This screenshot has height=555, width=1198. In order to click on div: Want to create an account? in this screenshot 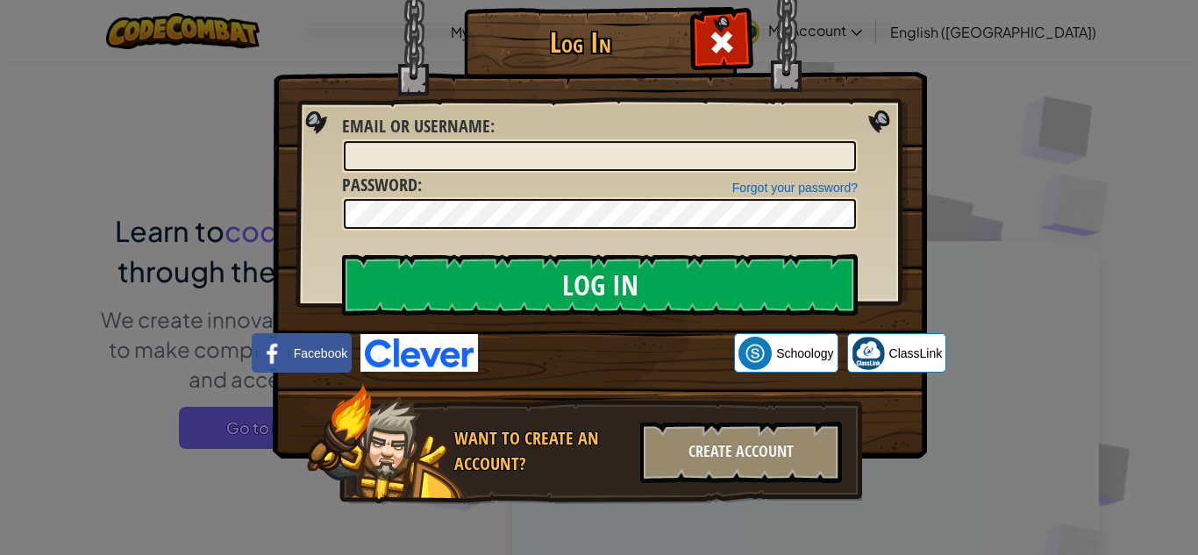, I will do `click(542, 451)`.